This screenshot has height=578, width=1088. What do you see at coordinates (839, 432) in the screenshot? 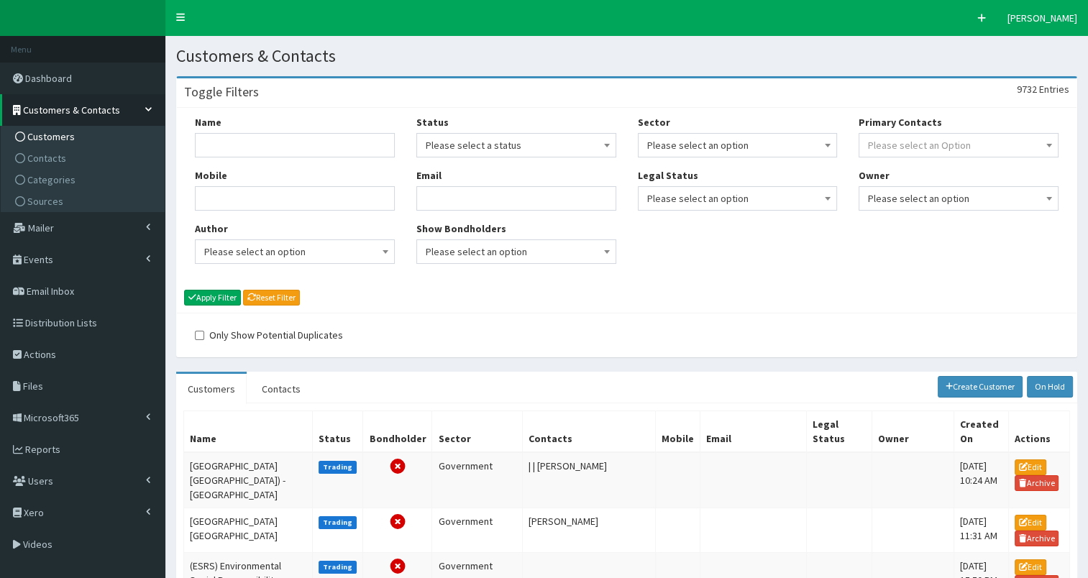
I see `th: Legal Status` at bounding box center [839, 432].